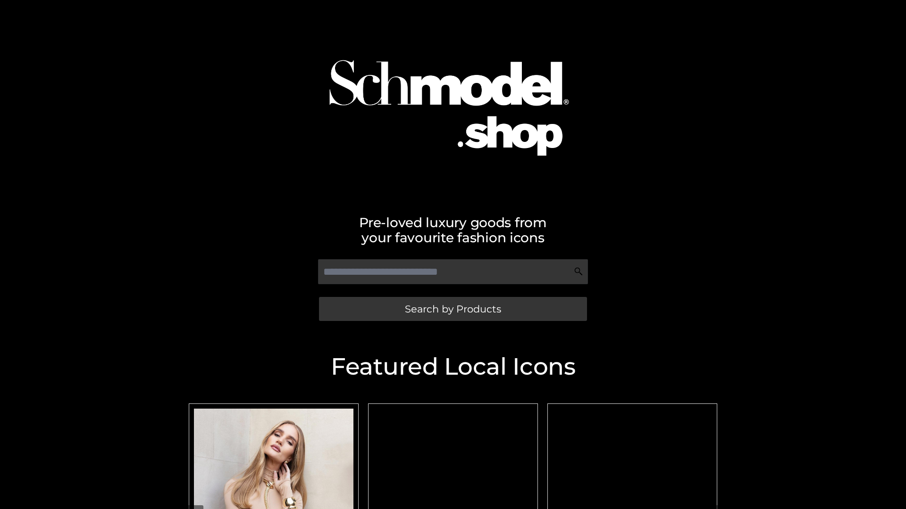  I want to click on img: Search Icon, so click(578, 272).